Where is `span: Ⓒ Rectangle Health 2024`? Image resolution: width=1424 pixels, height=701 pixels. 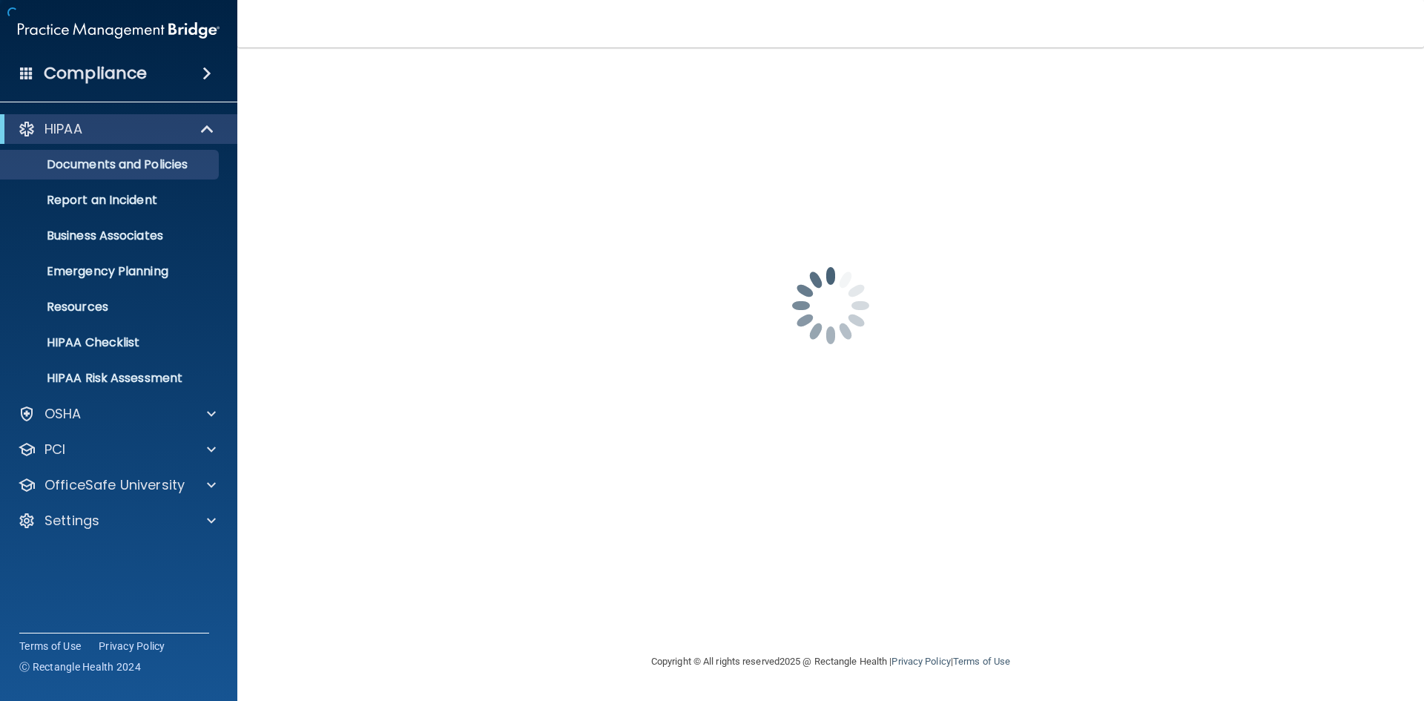 span: Ⓒ Rectangle Health 2024 is located at coordinates (80, 667).